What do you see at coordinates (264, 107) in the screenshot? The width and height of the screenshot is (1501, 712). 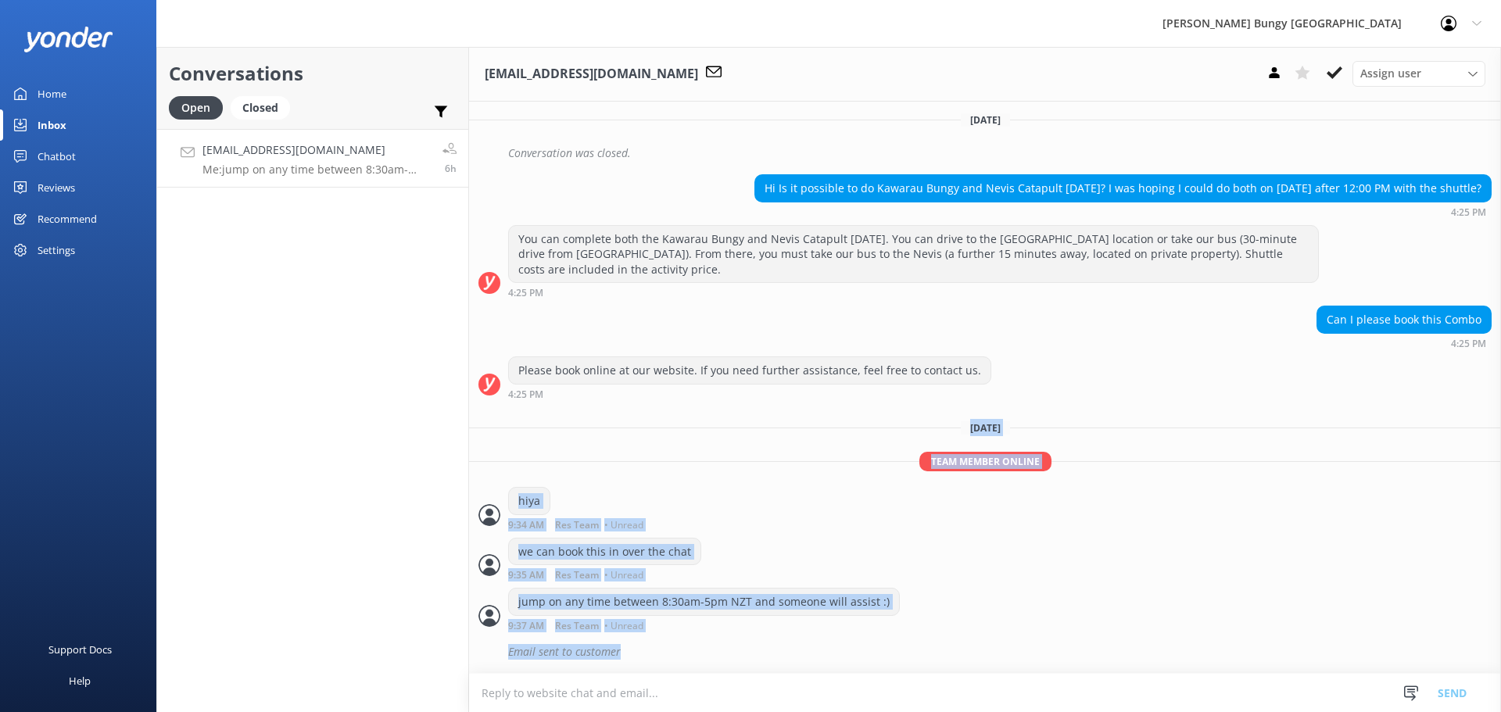 I see `a: Closed` at bounding box center [264, 107].